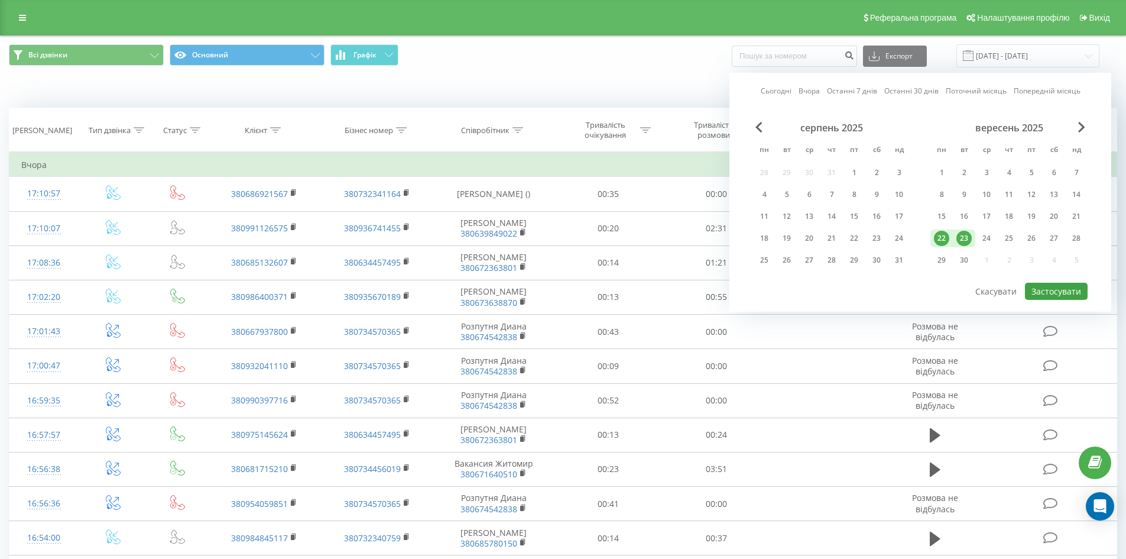 The width and height of the screenshot is (1126, 559). Describe the element at coordinates (899, 173) in the screenshot. I see `div: нд 3 серп 2025 р.` at that location.